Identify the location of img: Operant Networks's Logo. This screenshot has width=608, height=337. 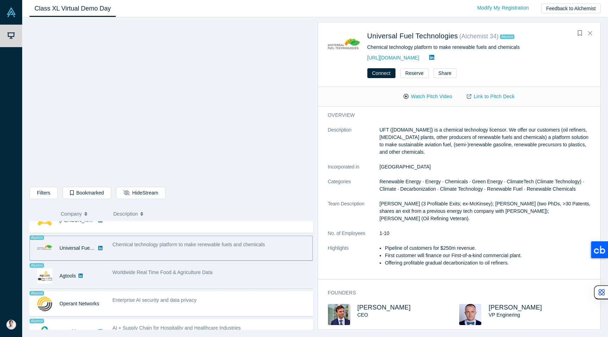
(45, 304).